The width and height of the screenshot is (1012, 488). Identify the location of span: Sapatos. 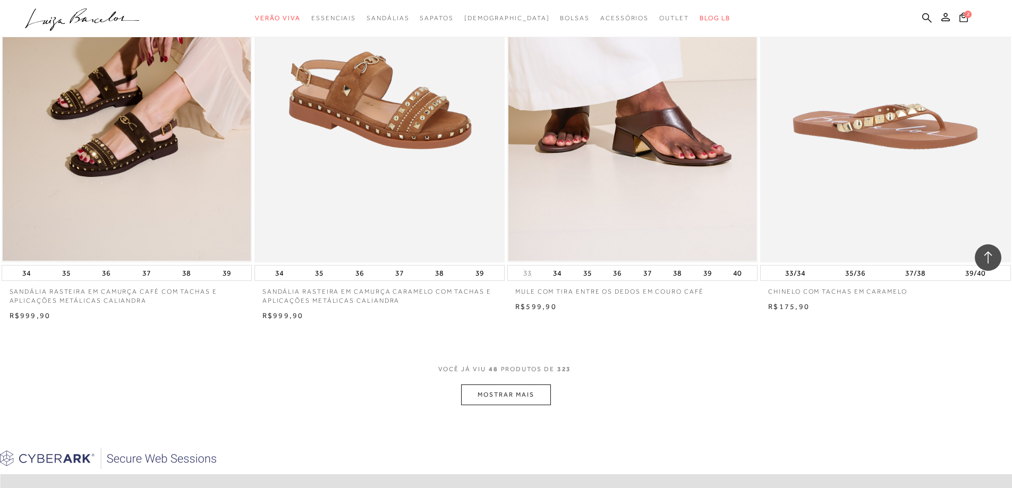
(436, 18).